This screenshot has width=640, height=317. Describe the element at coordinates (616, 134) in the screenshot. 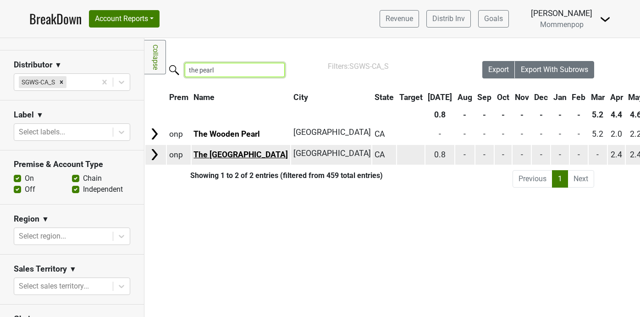

I see `span: 2.0` at that location.